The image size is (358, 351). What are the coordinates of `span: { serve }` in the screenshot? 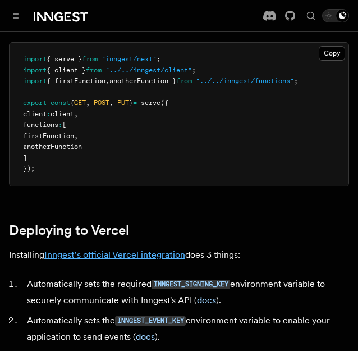 It's located at (64, 59).